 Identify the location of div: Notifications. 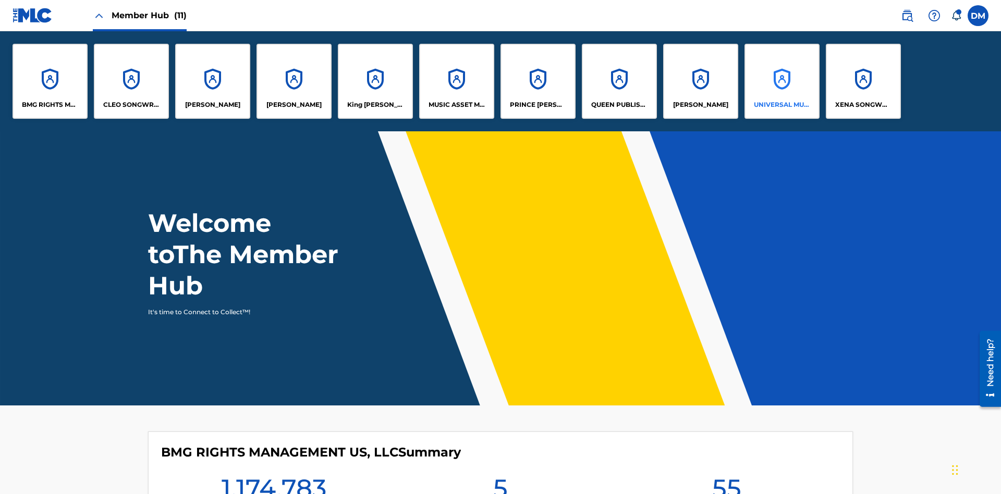
(956, 16).